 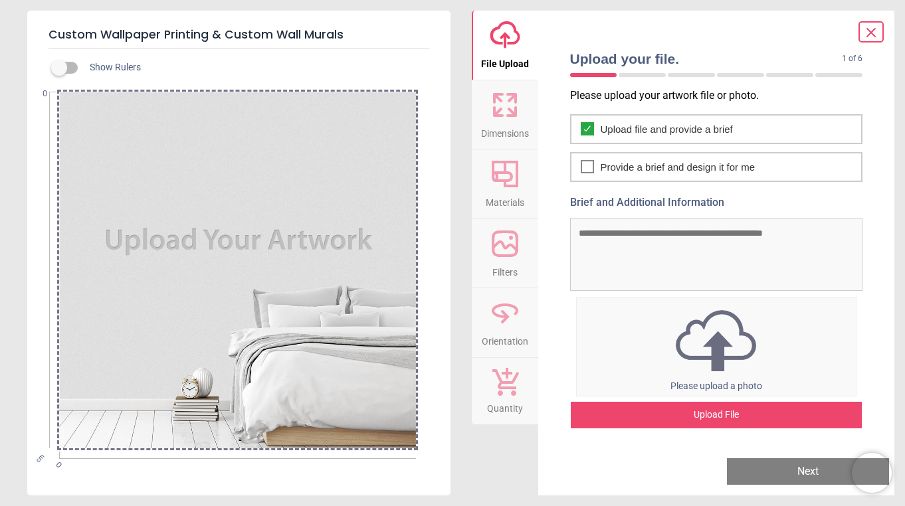 What do you see at coordinates (505, 391) in the screenshot?
I see `button: Quantity` at bounding box center [505, 391].